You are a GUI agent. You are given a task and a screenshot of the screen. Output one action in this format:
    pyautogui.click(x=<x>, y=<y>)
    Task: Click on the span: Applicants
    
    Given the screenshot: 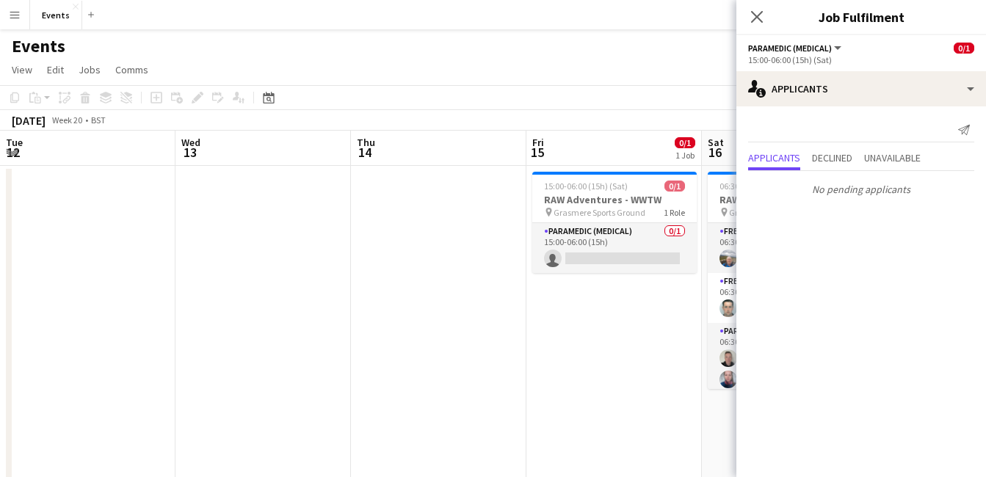 What is the action you would take?
    pyautogui.click(x=774, y=158)
    